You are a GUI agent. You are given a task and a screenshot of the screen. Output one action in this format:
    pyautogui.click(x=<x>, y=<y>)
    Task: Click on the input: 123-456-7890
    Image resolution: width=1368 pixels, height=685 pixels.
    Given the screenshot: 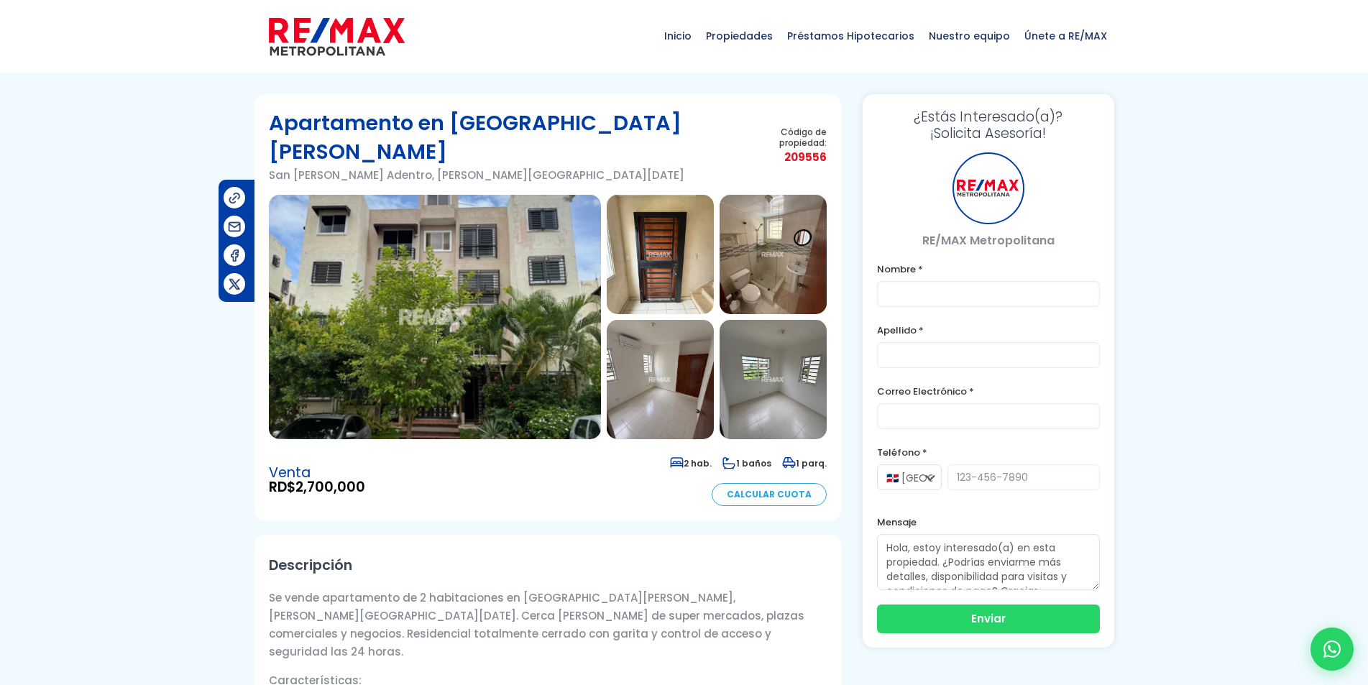 What is the action you would take?
    pyautogui.click(x=1023, y=477)
    